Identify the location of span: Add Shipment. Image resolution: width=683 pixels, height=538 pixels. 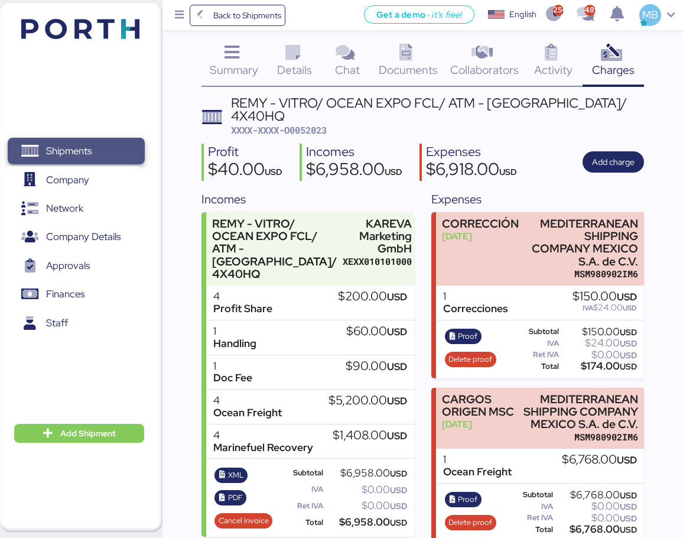
(88, 433).